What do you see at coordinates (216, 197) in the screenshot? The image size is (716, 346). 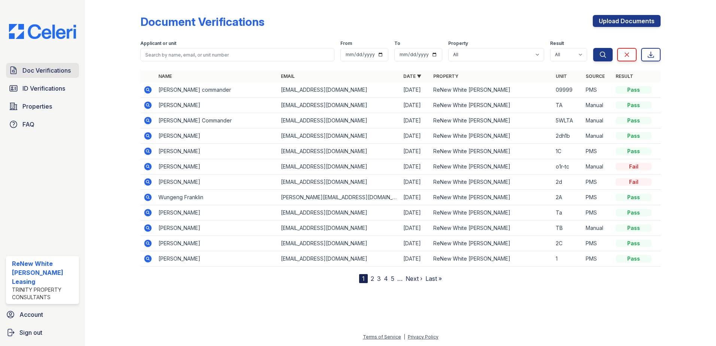 I see `td: Wungeng Franklin` at bounding box center [216, 197].